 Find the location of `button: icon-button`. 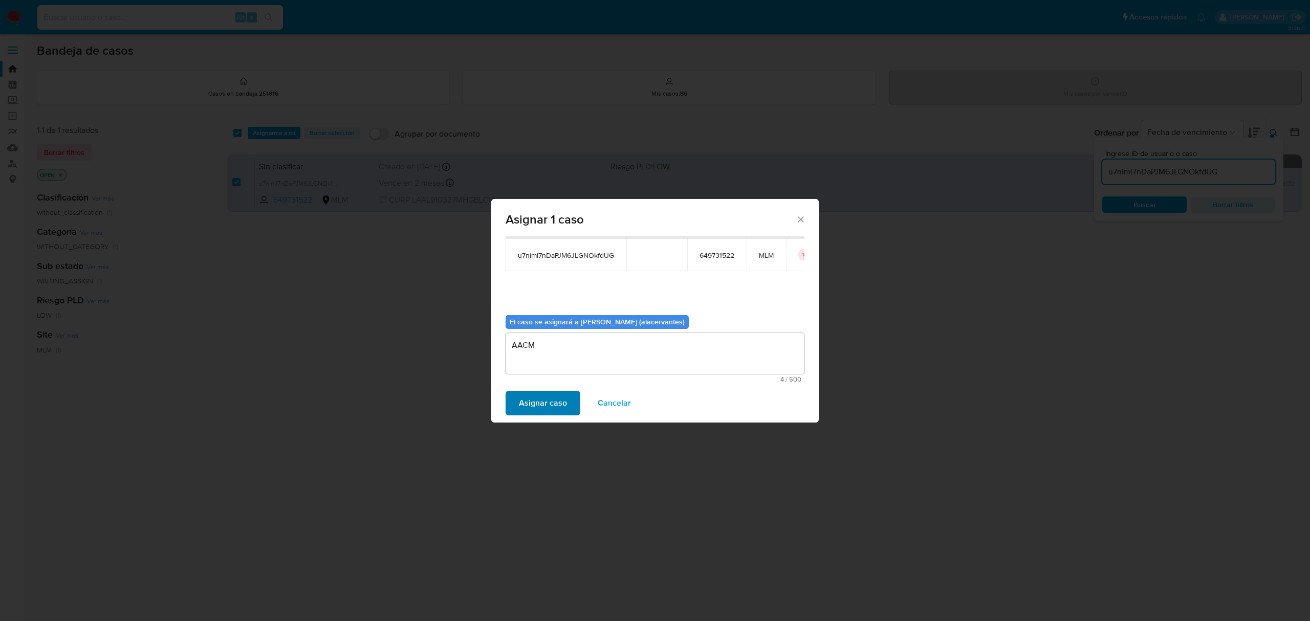

button: icon-button is located at coordinates (805, 255).